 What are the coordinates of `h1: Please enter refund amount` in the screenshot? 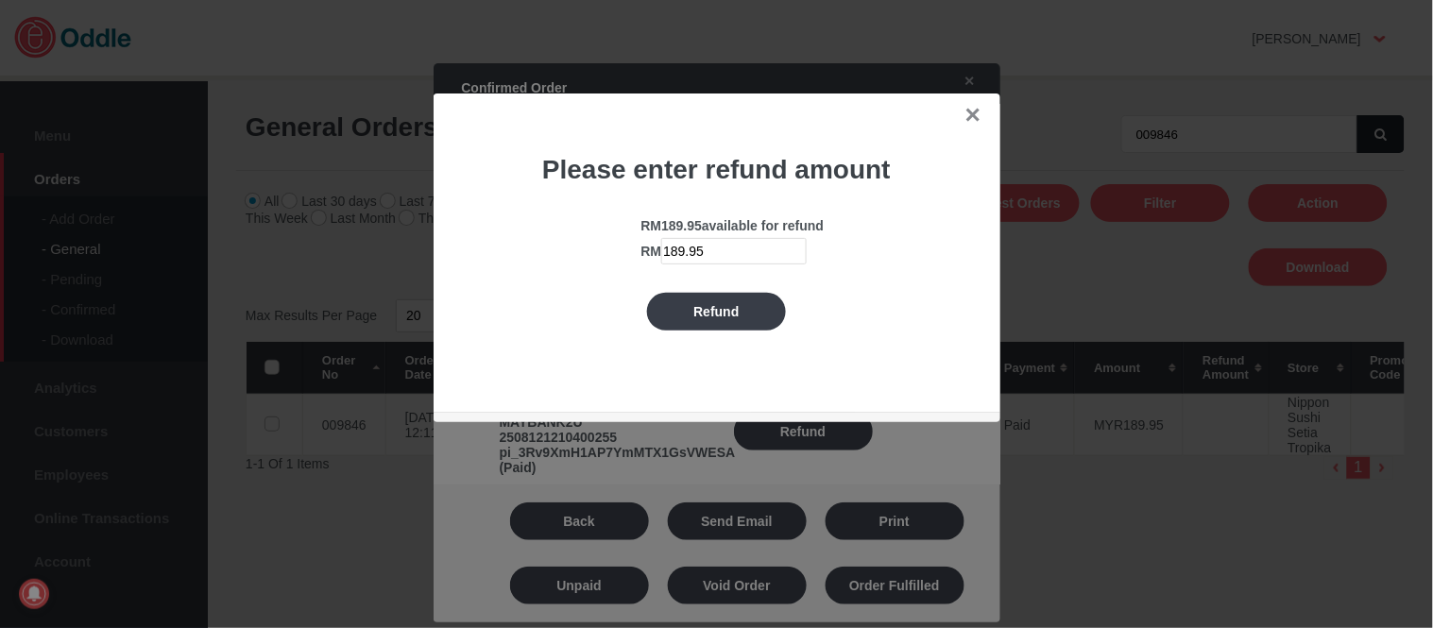 It's located at (717, 170).